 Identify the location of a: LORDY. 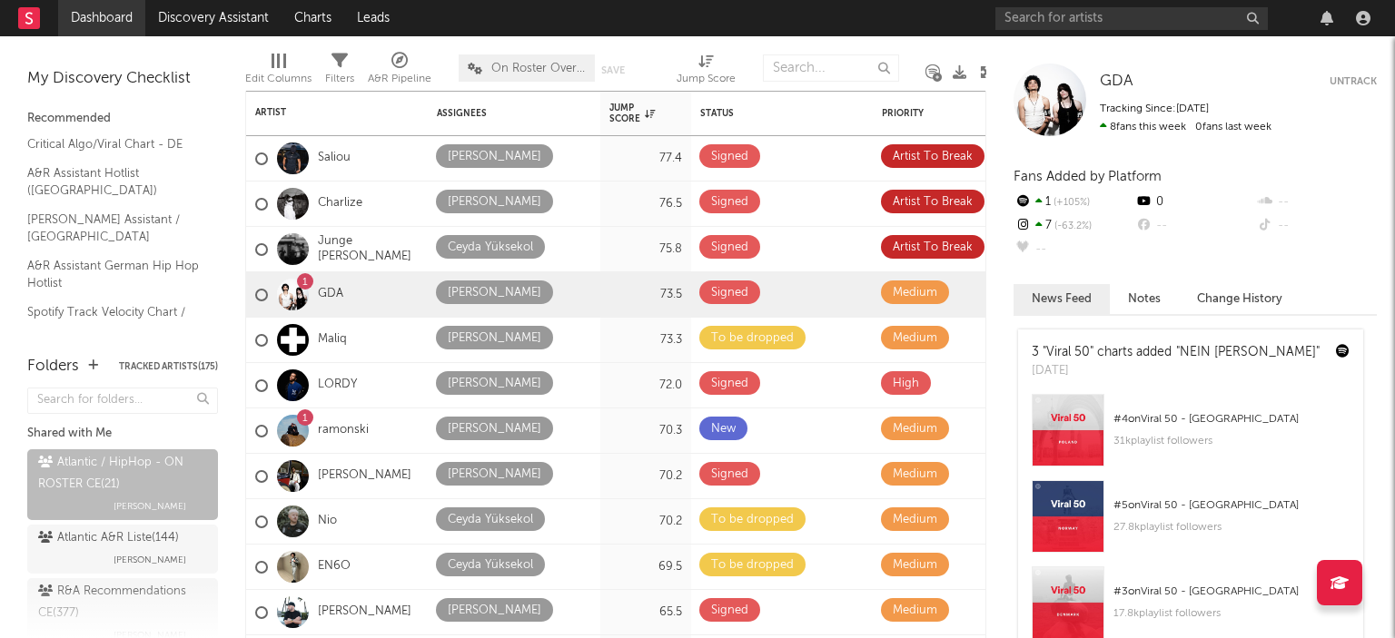
(337, 385).